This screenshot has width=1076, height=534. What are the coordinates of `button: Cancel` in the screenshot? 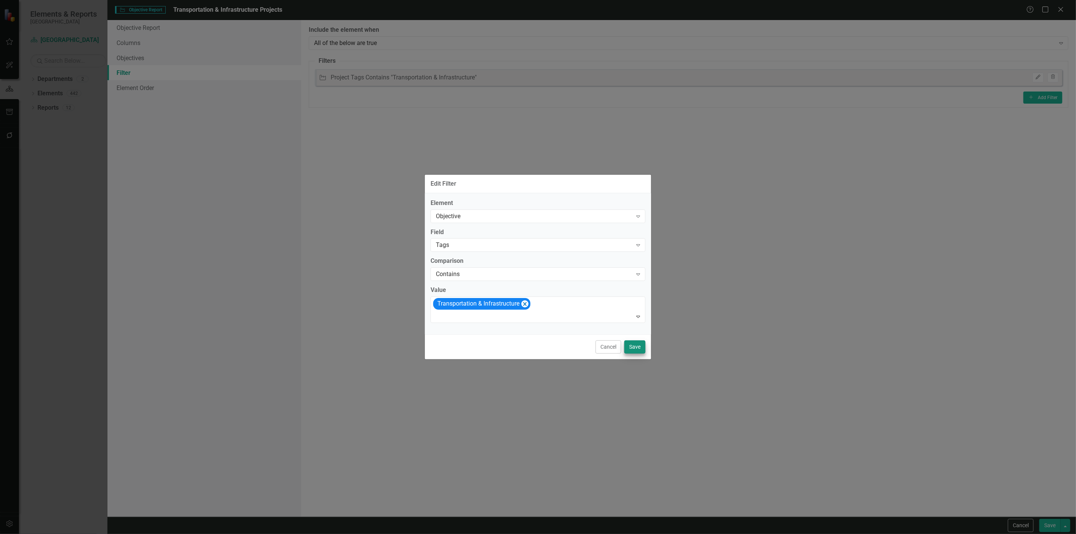 It's located at (608, 347).